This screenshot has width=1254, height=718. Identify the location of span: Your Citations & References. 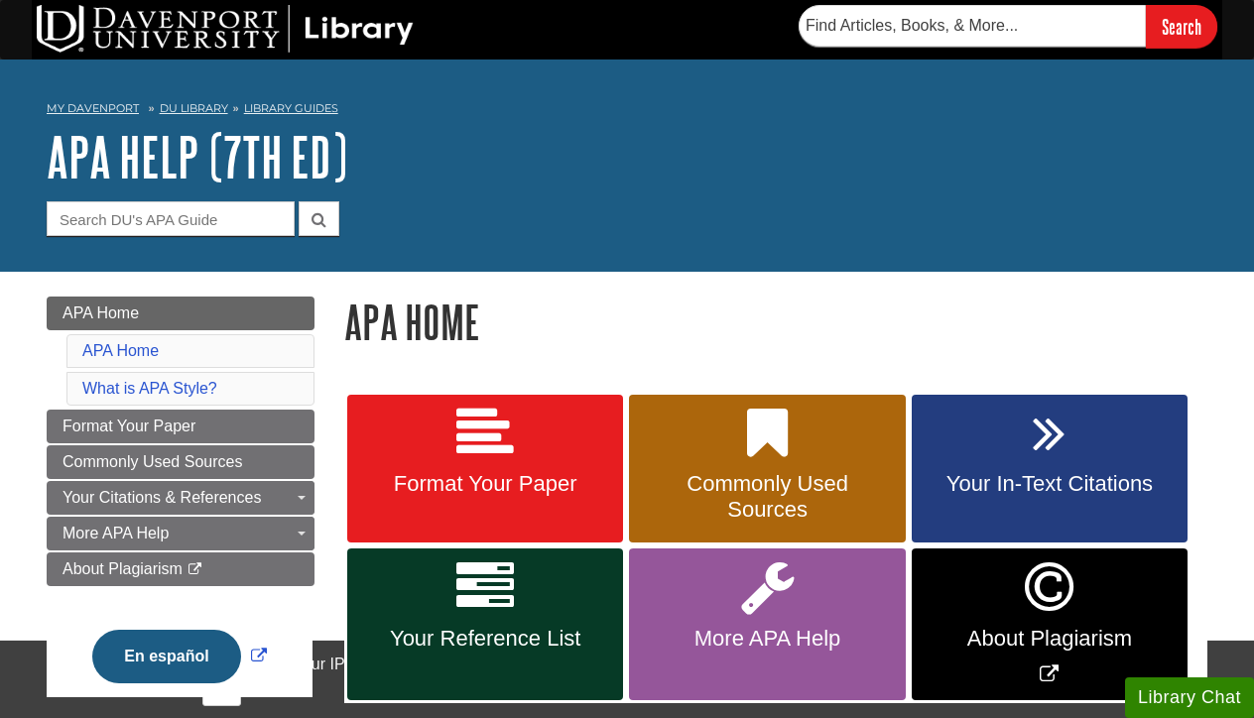
(162, 497).